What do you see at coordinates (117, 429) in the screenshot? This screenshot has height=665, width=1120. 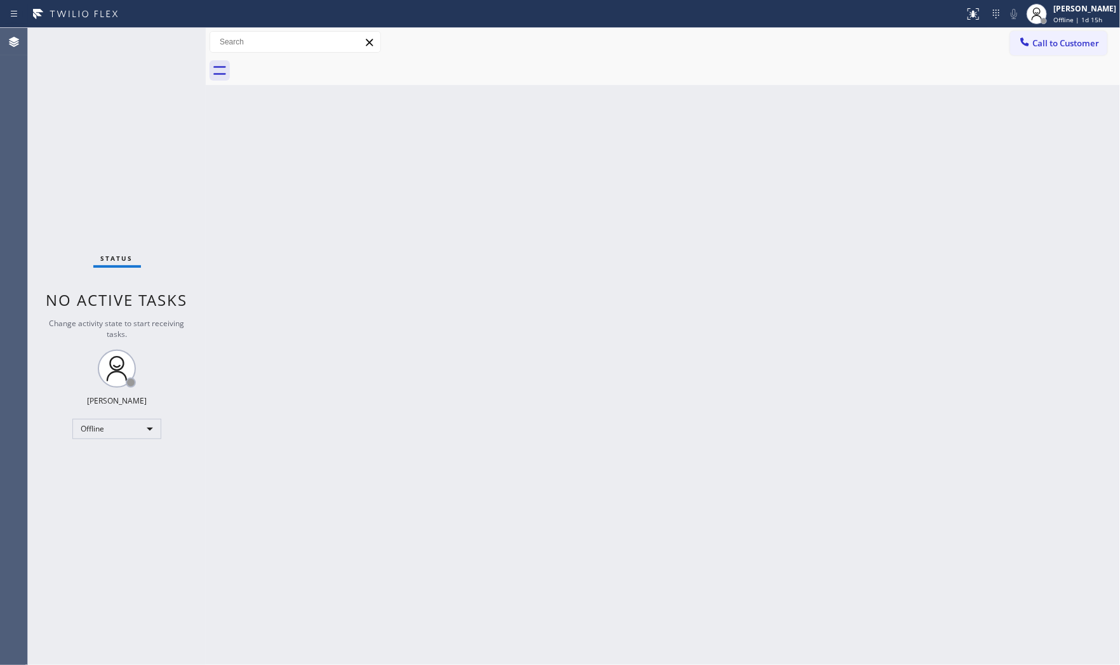 I see `div: Offline` at bounding box center [117, 429].